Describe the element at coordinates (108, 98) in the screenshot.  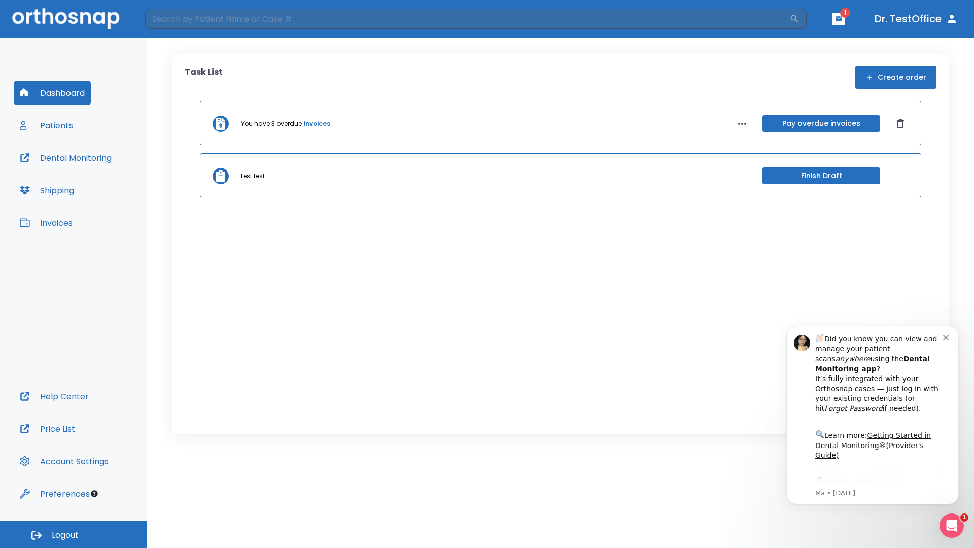
I see `div: Message content` at that location.